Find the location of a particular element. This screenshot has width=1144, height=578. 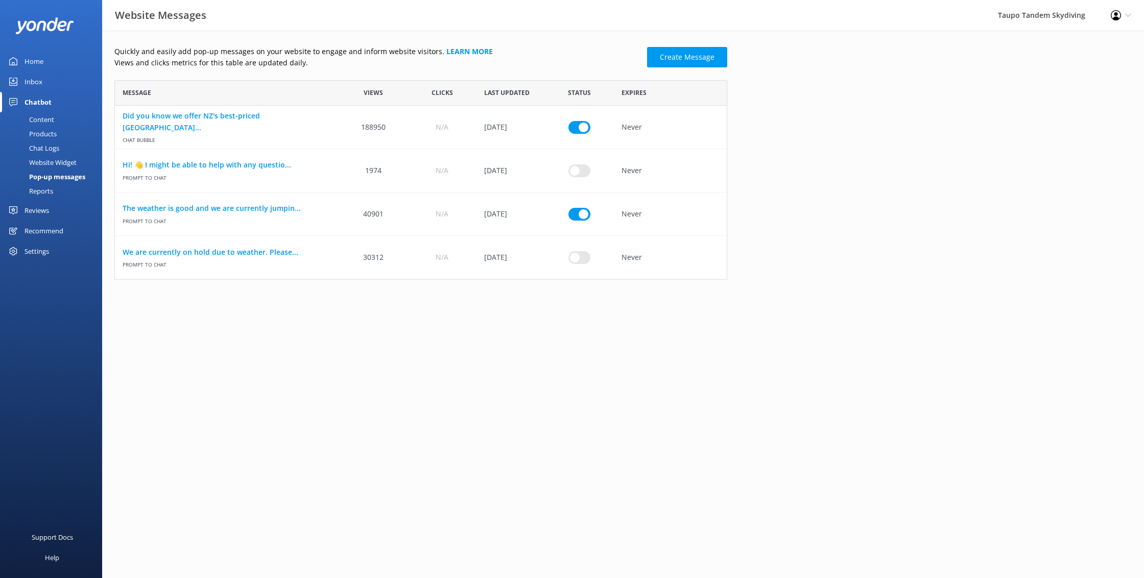

img: yonder-white-logo.png is located at coordinates (44, 26).